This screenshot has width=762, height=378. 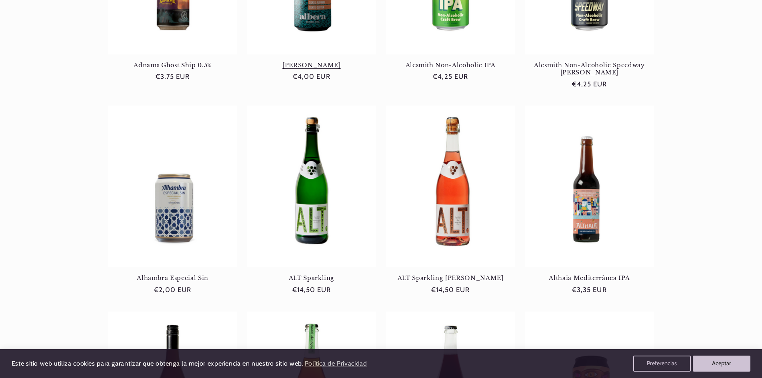 I want to click on a: Adnams Ghost Ship 0.5%, so click(x=172, y=65).